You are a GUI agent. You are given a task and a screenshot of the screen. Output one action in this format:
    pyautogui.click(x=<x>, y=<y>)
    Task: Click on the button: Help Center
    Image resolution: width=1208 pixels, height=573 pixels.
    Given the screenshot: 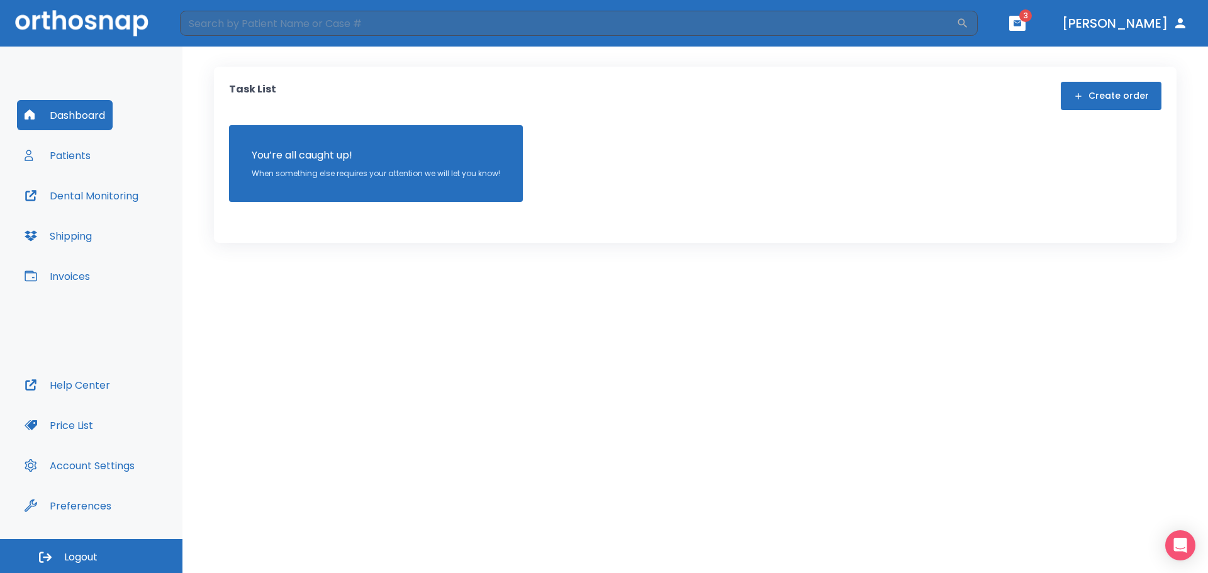 What is the action you would take?
    pyautogui.click(x=67, y=385)
    